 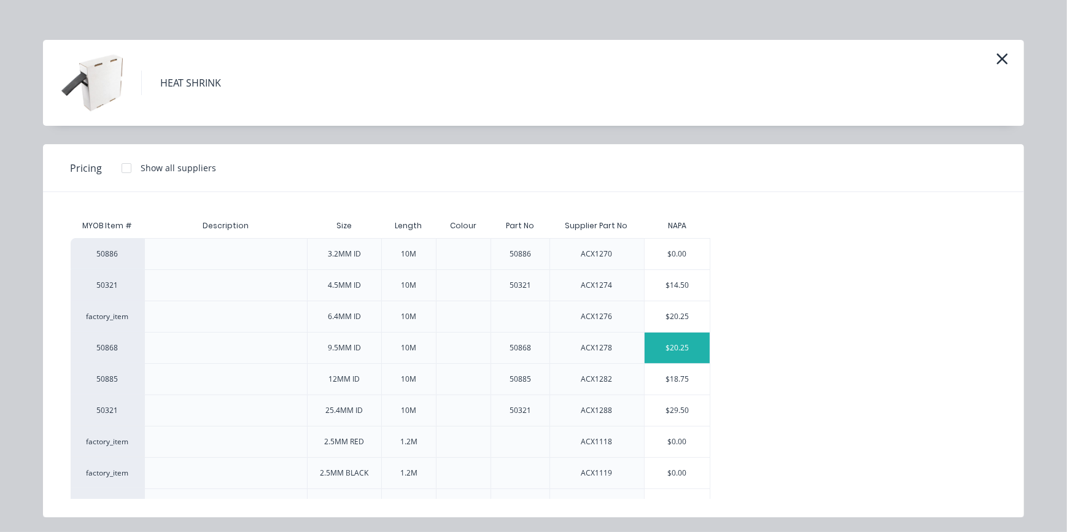 What do you see at coordinates (597, 254) in the screenshot?
I see `div: ACX1270` at bounding box center [597, 254].